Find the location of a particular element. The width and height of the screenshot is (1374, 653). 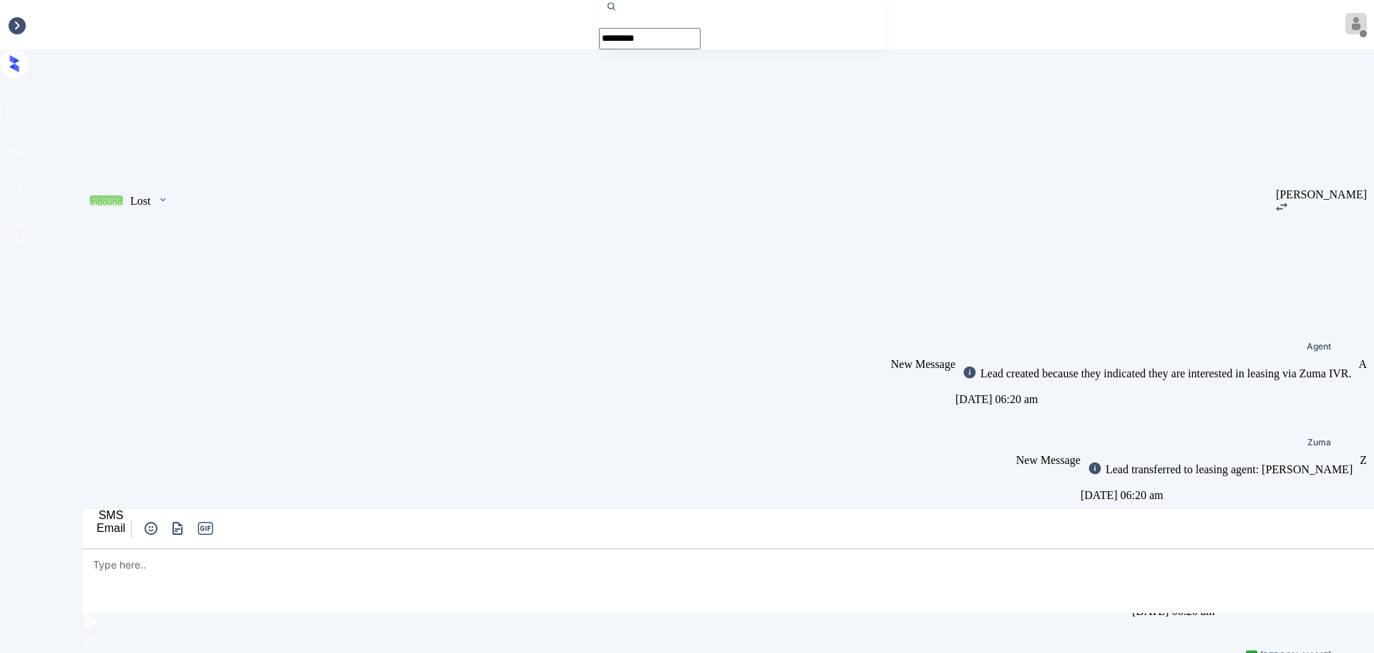

div: Email is located at coordinates (111, 528).